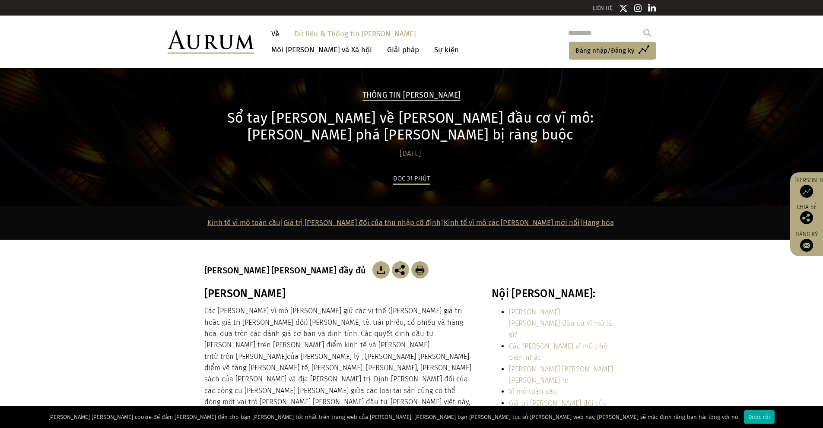 The height and width of the screenshot is (428, 823). Describe the element at coordinates (533, 391) in the screenshot. I see `a: Vĩ mô toàn cầu` at that location.